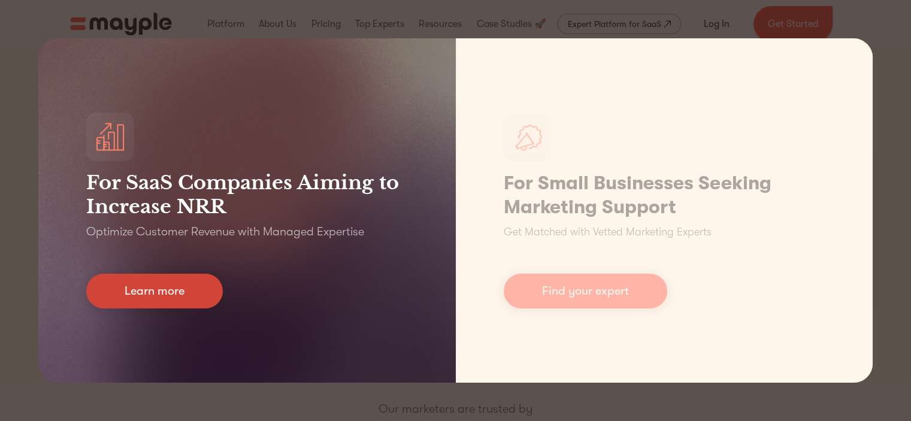 This screenshot has height=421, width=911. What do you see at coordinates (225, 232) in the screenshot?
I see `p: Optimize Customer Revenue with Managed Expertise` at bounding box center [225, 232].